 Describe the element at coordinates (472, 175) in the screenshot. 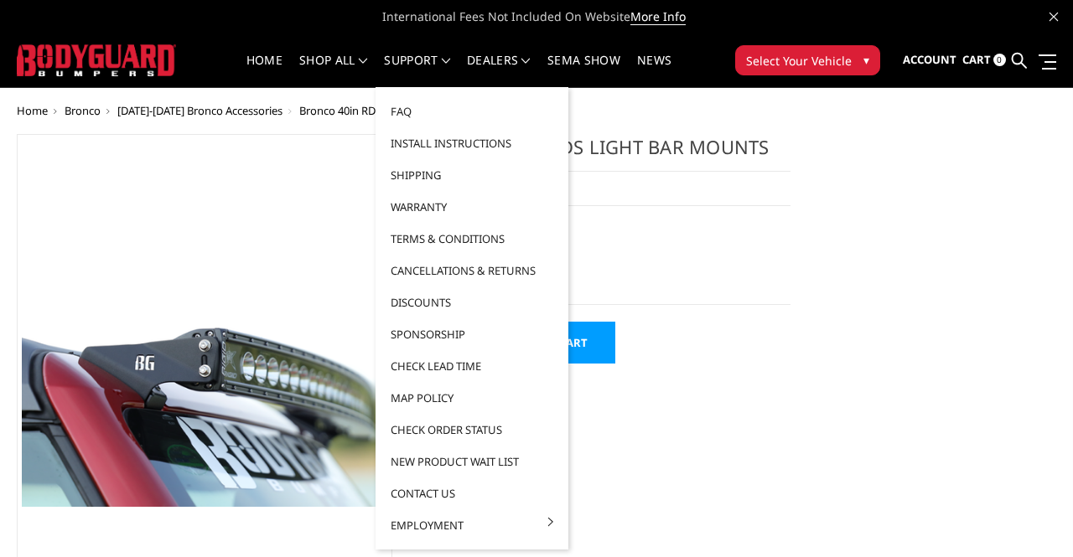

I see `a: Shipping` at that location.